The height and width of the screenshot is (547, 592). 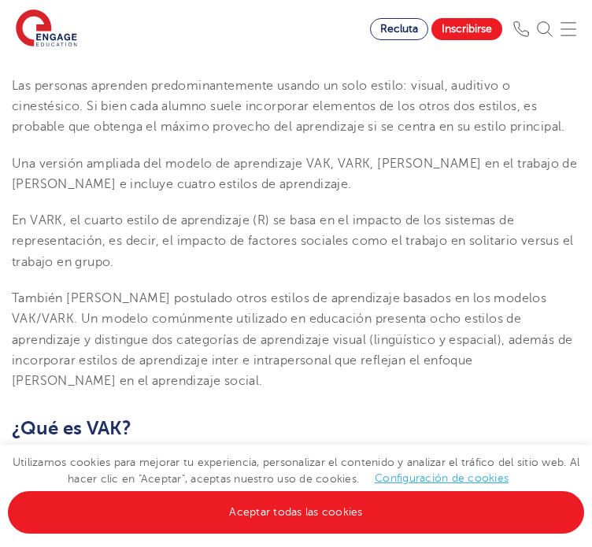 What do you see at coordinates (545, 29) in the screenshot?
I see `img: Buscar` at bounding box center [545, 29].